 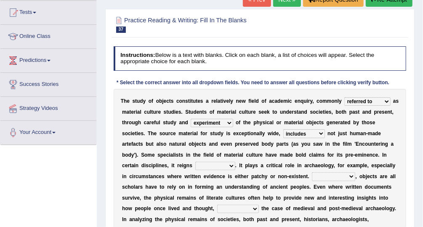 I want to click on b: h, so click(x=152, y=133).